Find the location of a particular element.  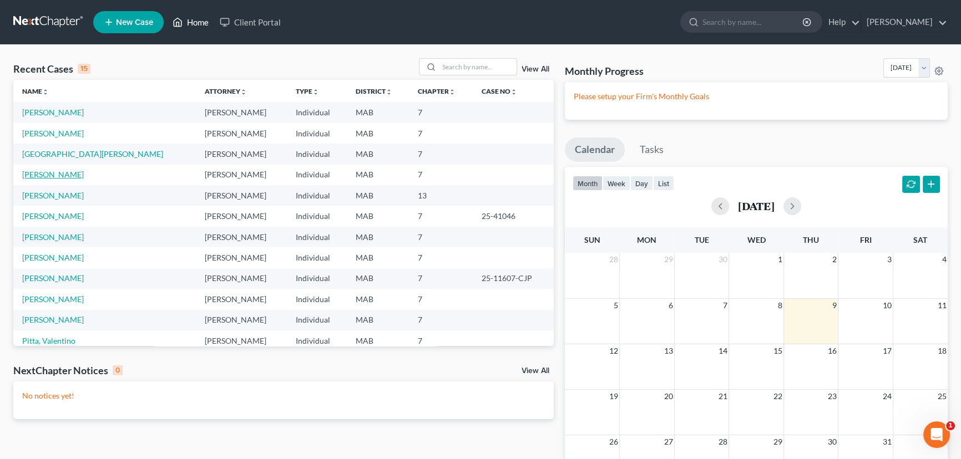

button: day is located at coordinates (641, 183).